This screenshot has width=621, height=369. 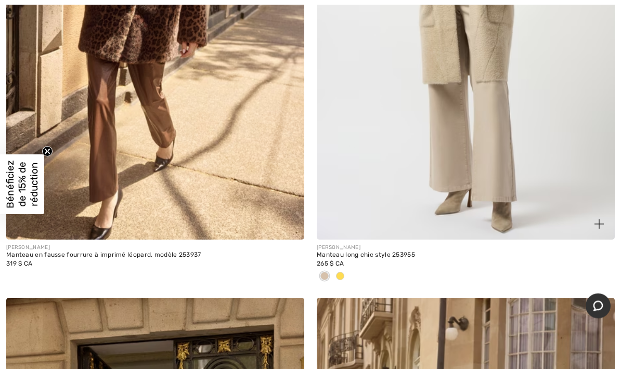 What do you see at coordinates (340, 277) in the screenshot?
I see `div: Médaillon` at bounding box center [340, 277].